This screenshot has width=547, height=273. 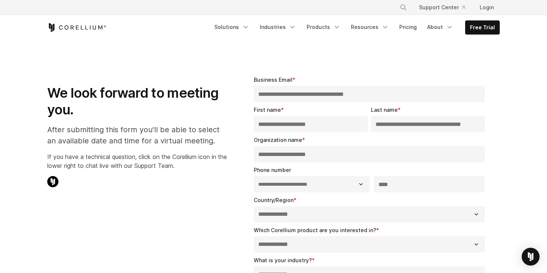 I want to click on a: Resources, so click(x=370, y=27).